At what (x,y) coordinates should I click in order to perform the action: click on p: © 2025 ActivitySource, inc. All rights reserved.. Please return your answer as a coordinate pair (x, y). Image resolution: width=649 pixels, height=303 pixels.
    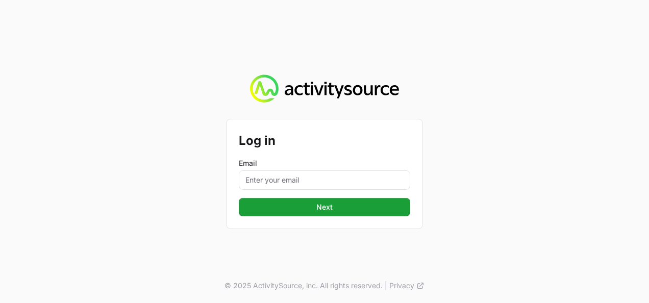
    Looking at the image, I should click on (304, 286).